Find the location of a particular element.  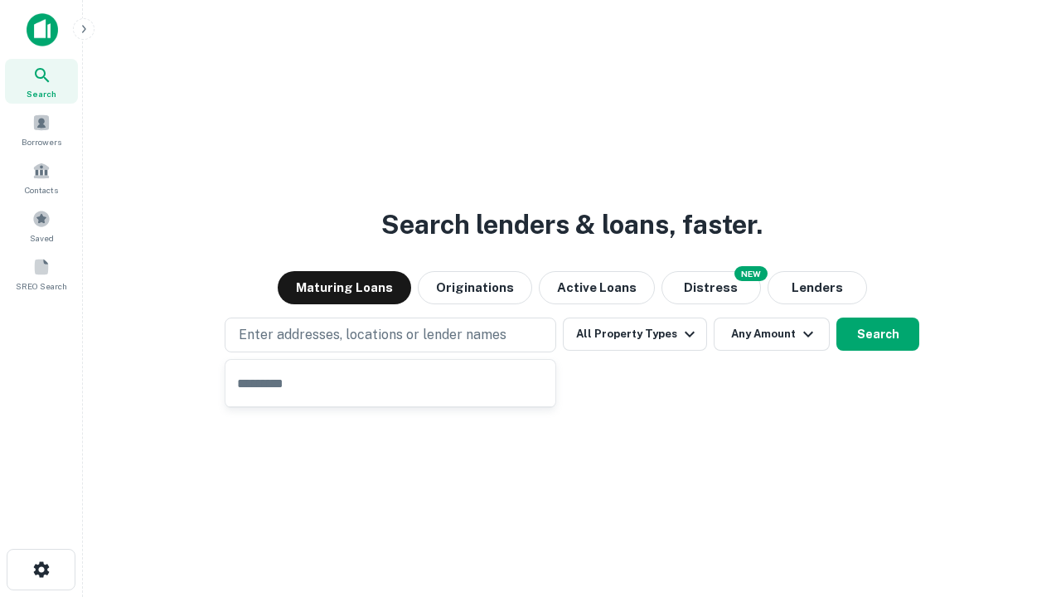

div: Search is located at coordinates (41, 81).